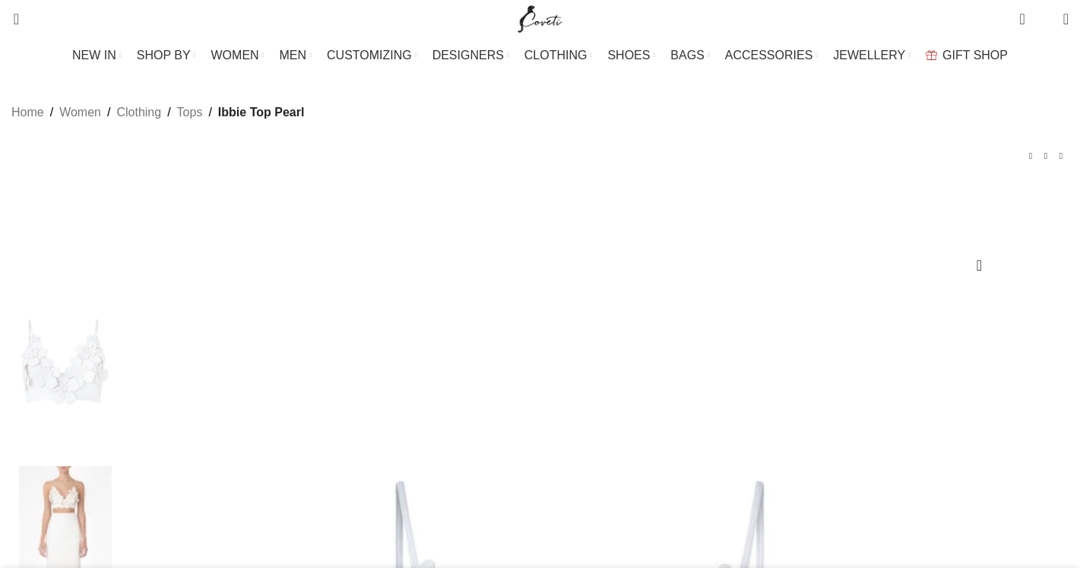 This screenshot has height=568, width=1080. What do you see at coordinates (369, 55) in the screenshot?
I see `span: CUSTOMIZING` at bounding box center [369, 55].